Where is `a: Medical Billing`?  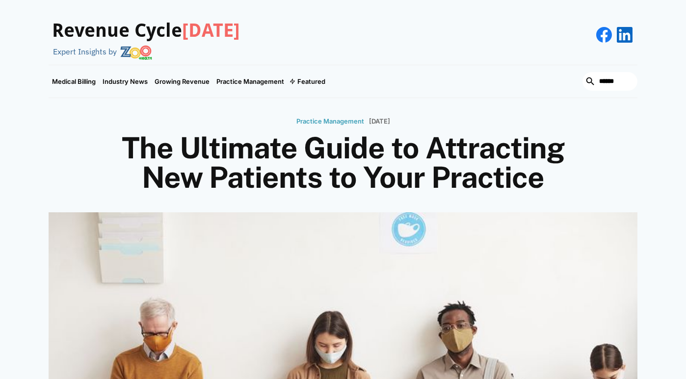 a: Medical Billing is located at coordinates (74, 81).